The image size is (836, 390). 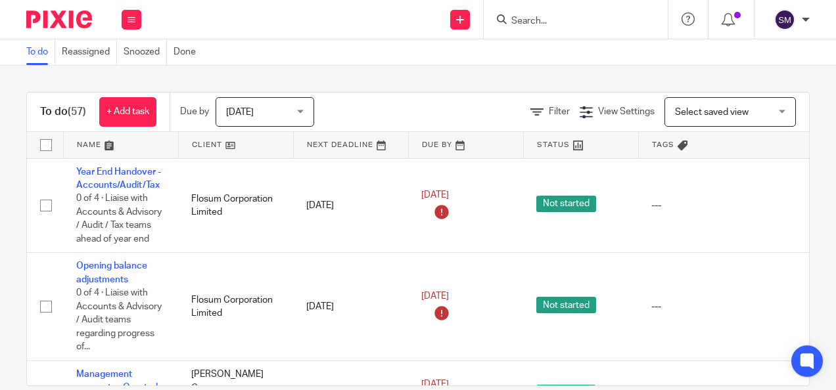 I want to click on a: Reassigned, so click(x=89, y=52).